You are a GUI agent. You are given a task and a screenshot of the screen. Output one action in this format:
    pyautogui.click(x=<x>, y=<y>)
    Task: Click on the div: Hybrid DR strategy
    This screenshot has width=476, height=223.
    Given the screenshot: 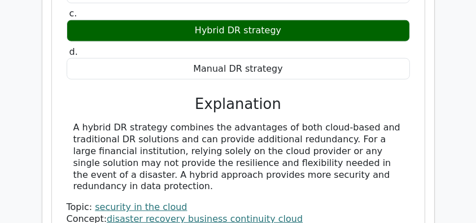 What is the action you would take?
    pyautogui.click(x=238, y=30)
    